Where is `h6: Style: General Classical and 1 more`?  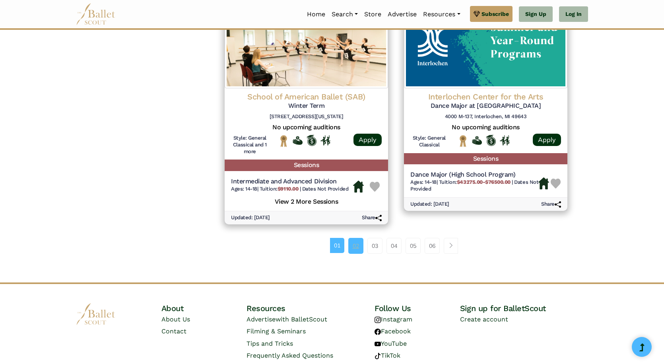 h6: Style: General Classical and 1 more is located at coordinates (250, 145).